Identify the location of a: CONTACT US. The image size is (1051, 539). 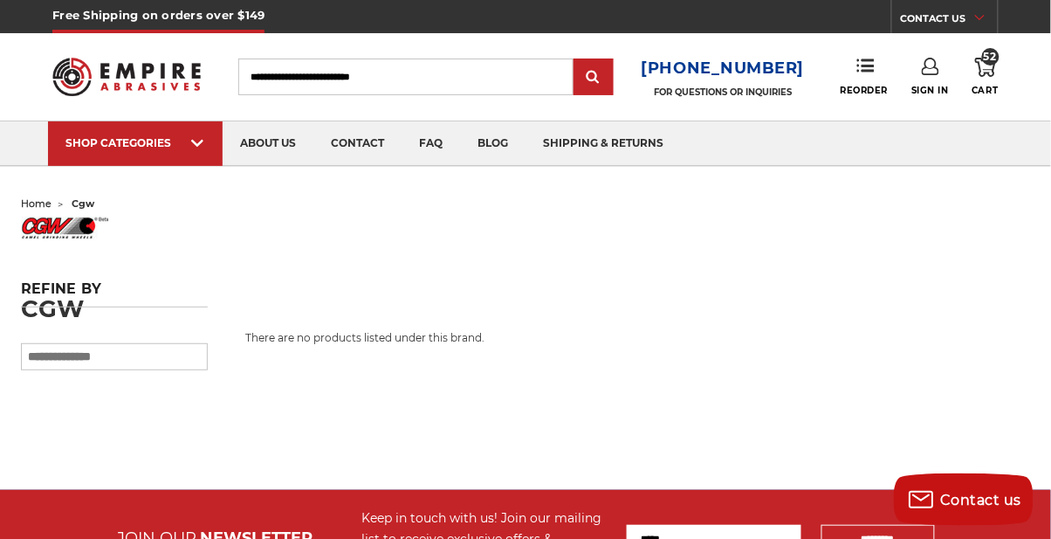
(949, 21).